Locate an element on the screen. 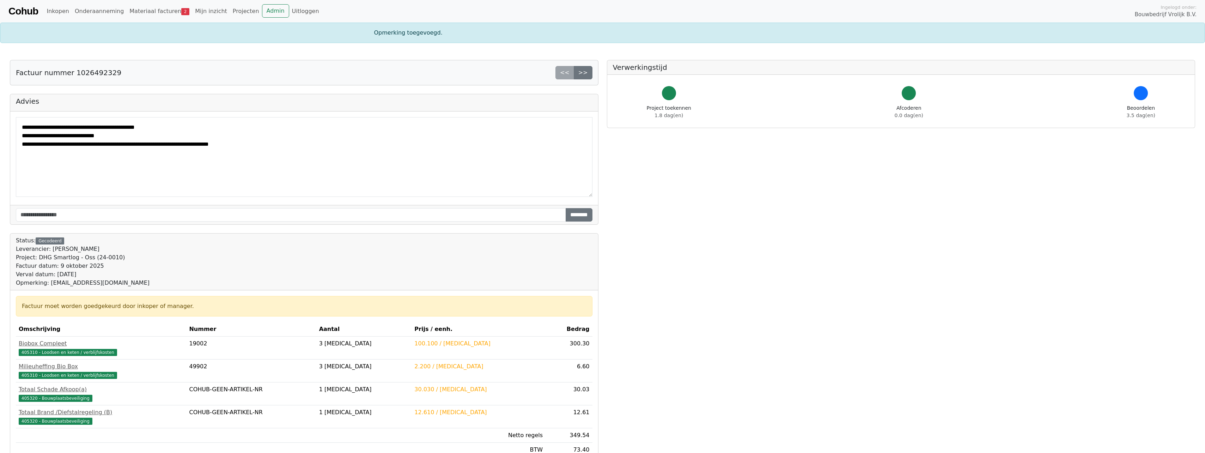  th: Aantal is located at coordinates (364, 329).